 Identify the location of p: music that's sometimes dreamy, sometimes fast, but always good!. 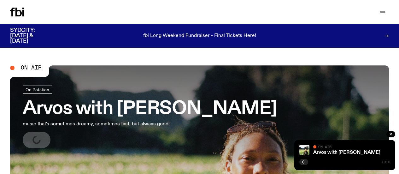
(103, 124).